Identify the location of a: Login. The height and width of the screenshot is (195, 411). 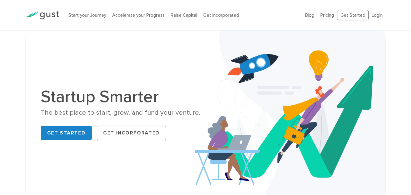
(377, 15).